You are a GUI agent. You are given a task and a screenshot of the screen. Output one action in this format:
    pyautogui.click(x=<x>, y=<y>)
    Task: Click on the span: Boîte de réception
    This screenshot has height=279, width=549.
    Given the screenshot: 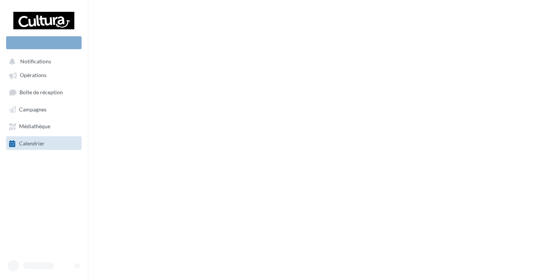 What is the action you would take?
    pyautogui.click(x=41, y=92)
    